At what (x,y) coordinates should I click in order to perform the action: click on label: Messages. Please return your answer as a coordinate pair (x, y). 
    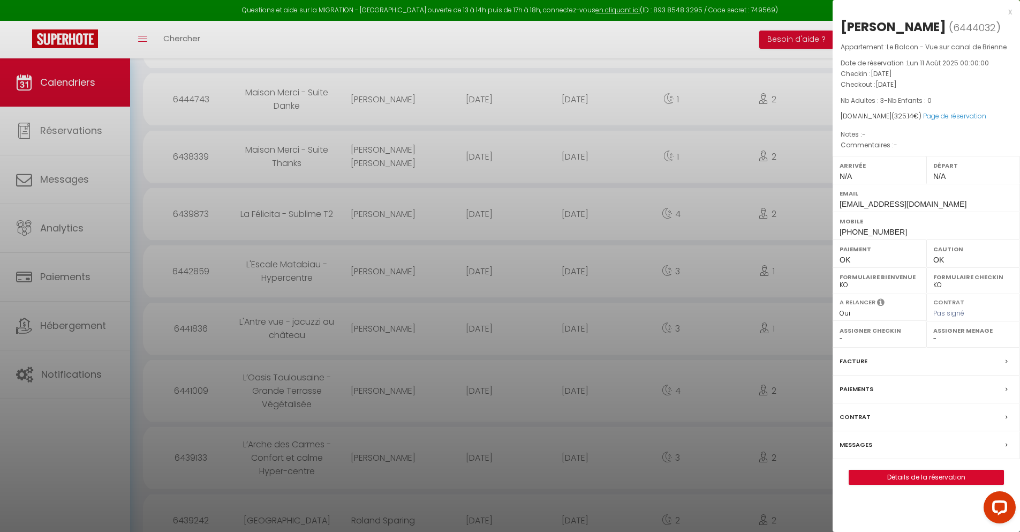
    Looking at the image, I should click on (856, 444).